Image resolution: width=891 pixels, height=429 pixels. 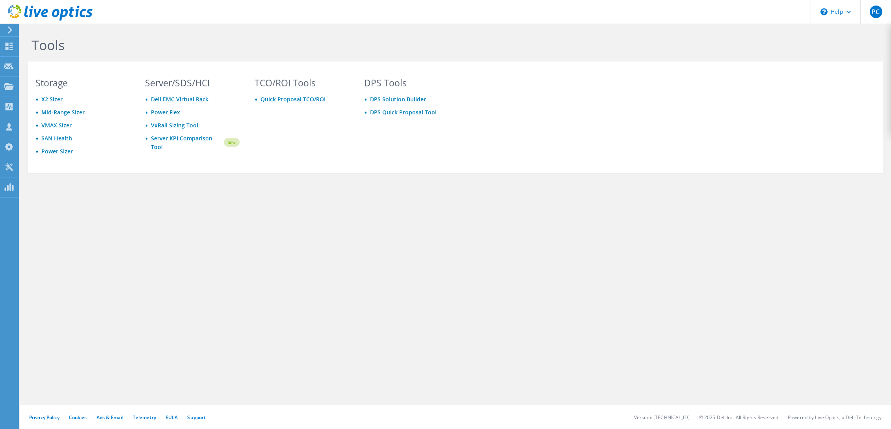 What do you see at coordinates (192, 83) in the screenshot?
I see `h3: Server/SDS/HCI` at bounding box center [192, 83].